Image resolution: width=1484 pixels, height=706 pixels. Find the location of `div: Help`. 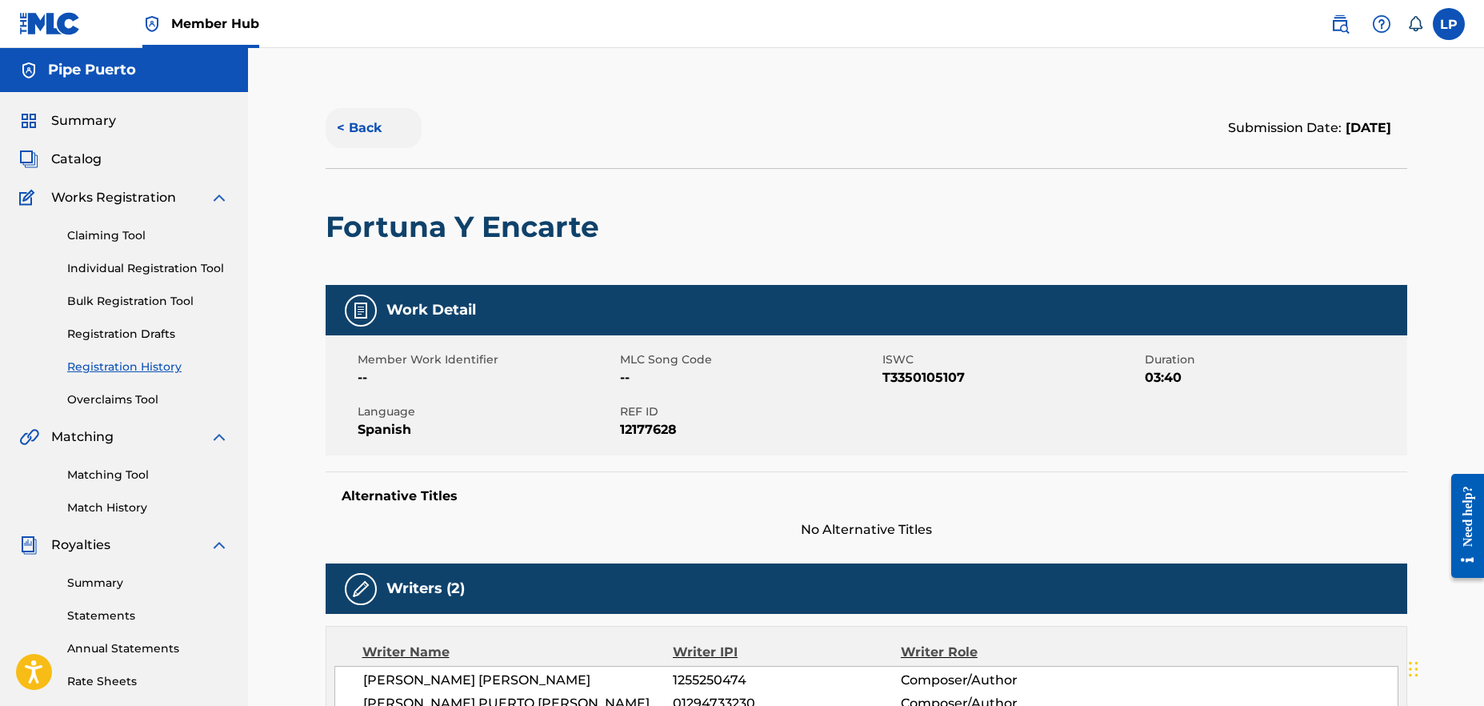

div: Help is located at coordinates (1382, 24).